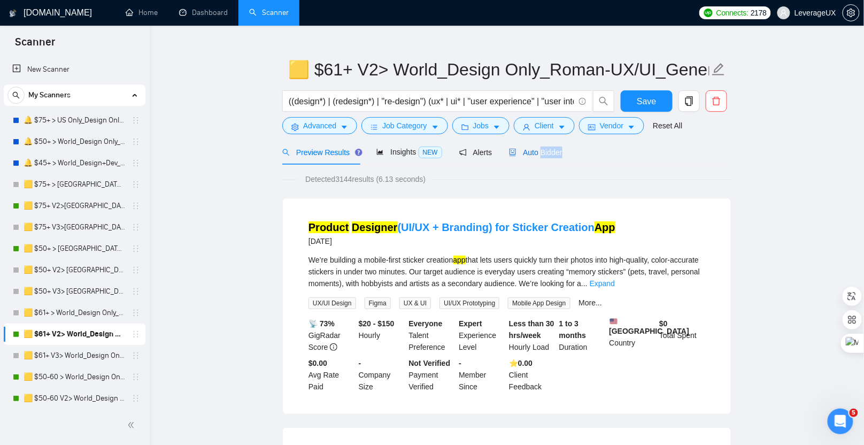  What do you see at coordinates (203, 12) in the screenshot?
I see `a: dashboardDashboard` at bounding box center [203, 12].